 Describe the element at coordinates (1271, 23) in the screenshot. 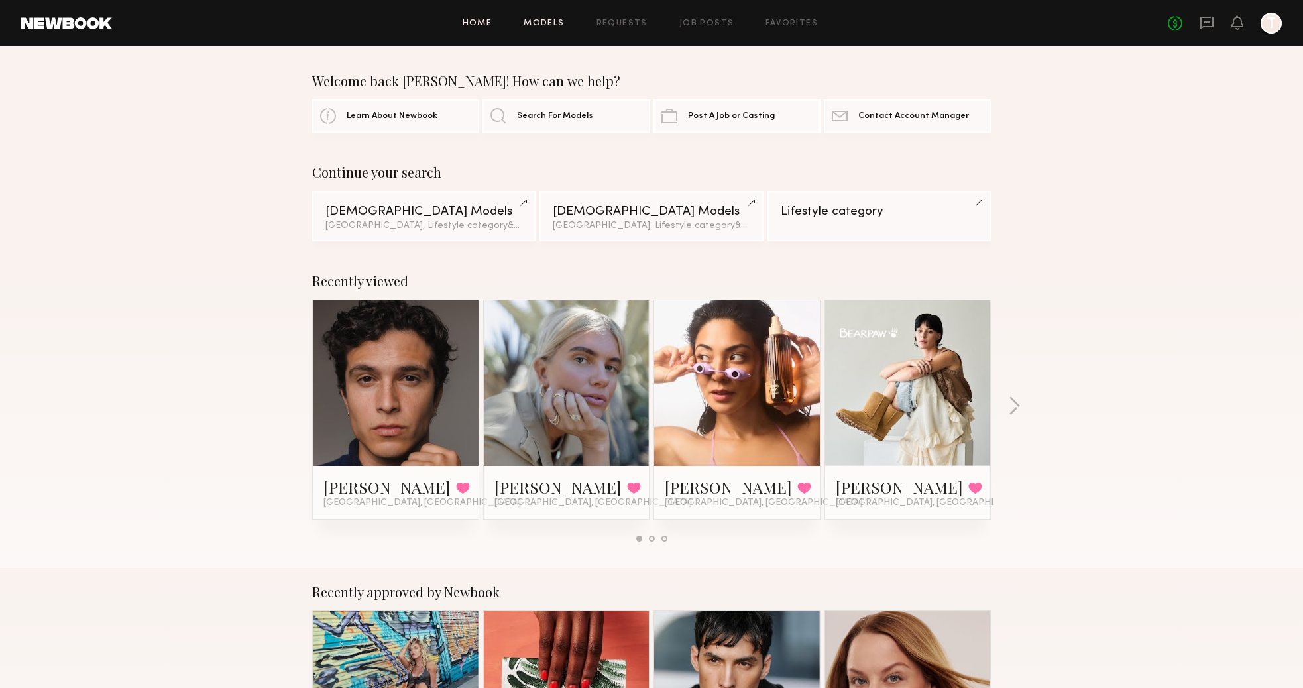

I see `a: T` at that location.